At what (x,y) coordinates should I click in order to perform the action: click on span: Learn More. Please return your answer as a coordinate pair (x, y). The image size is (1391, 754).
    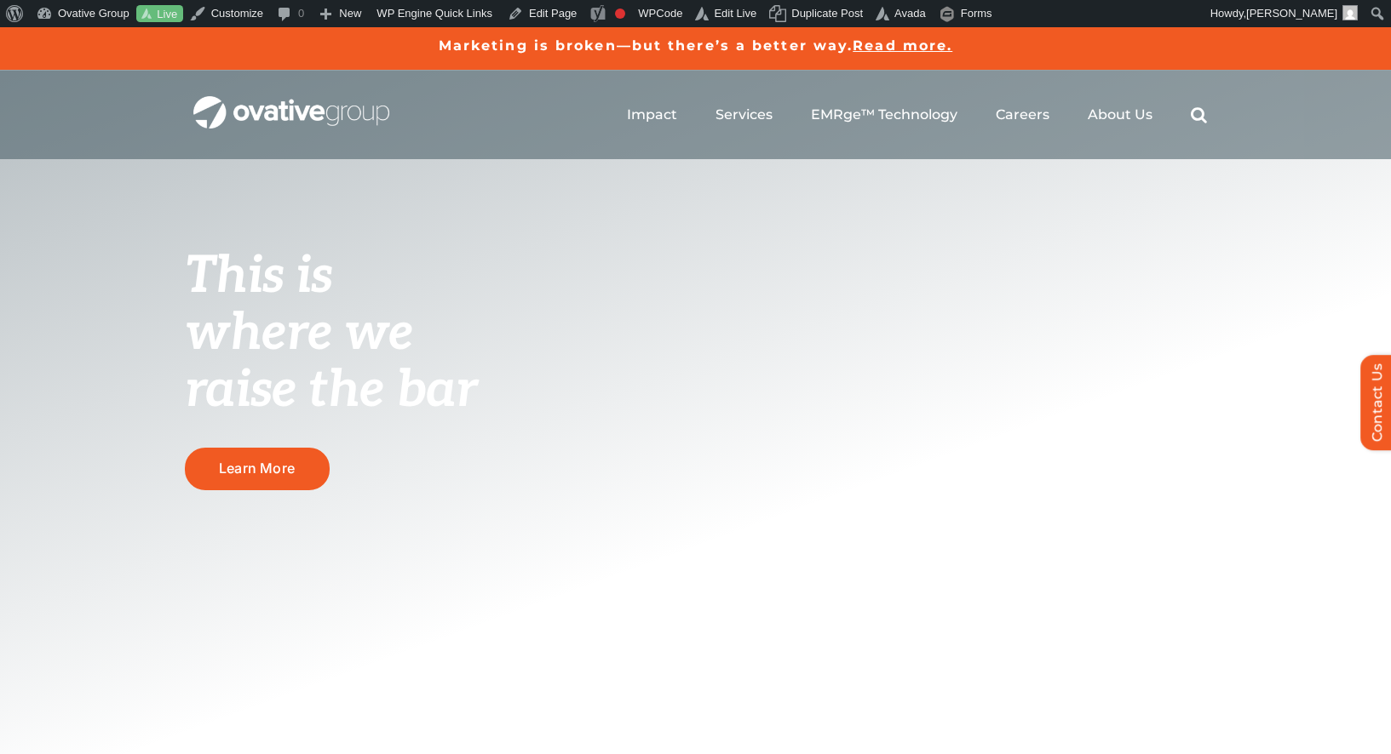
    Looking at the image, I should click on (256, 468).